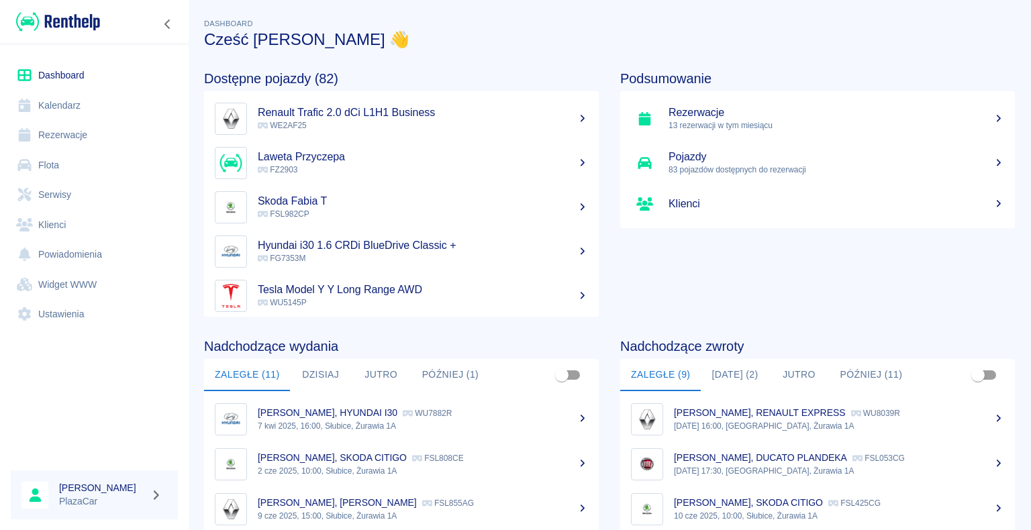 The height and width of the screenshot is (530, 1031). I want to click on p: FSL808CE, so click(438, 459).